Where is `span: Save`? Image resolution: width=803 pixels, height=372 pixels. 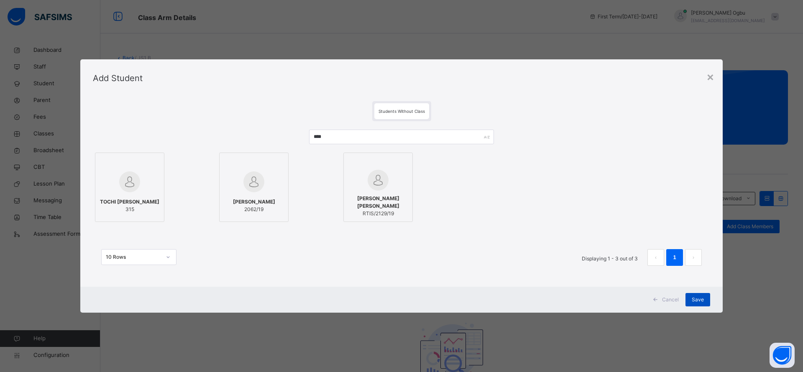 span: Save is located at coordinates (697, 300).